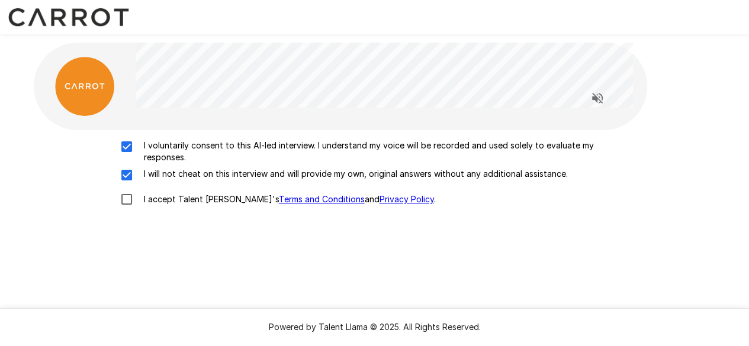 This screenshot has width=749, height=346. I want to click on p: I voluntarily consent to this AI-led interview. I understand my voice will be recorded and used s..., so click(387, 151).